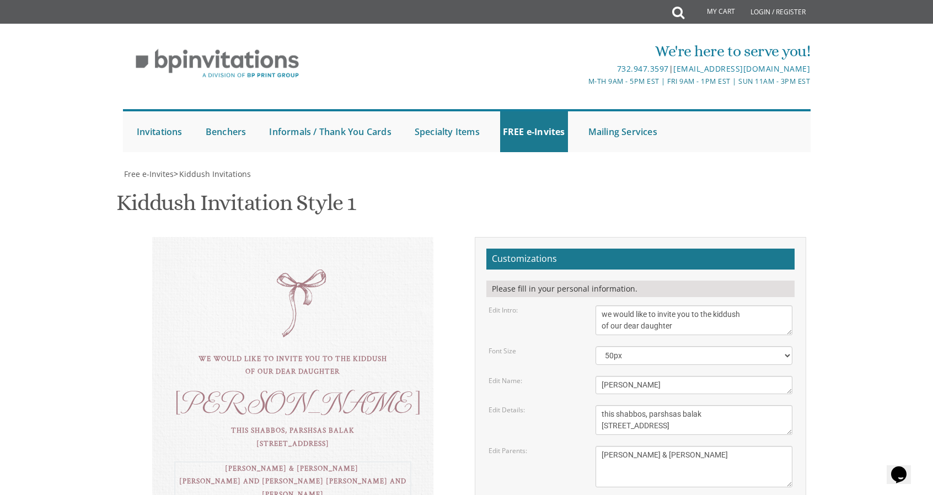  Describe the element at coordinates (236, 207) in the screenshot. I see `h1: Kiddush Invitation Style 1` at that location.